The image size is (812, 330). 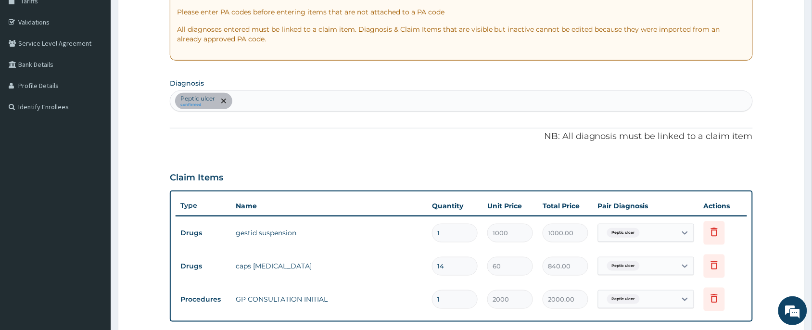 I want to click on textarea: Type your message and hit 'Enter', so click(x=94, y=241).